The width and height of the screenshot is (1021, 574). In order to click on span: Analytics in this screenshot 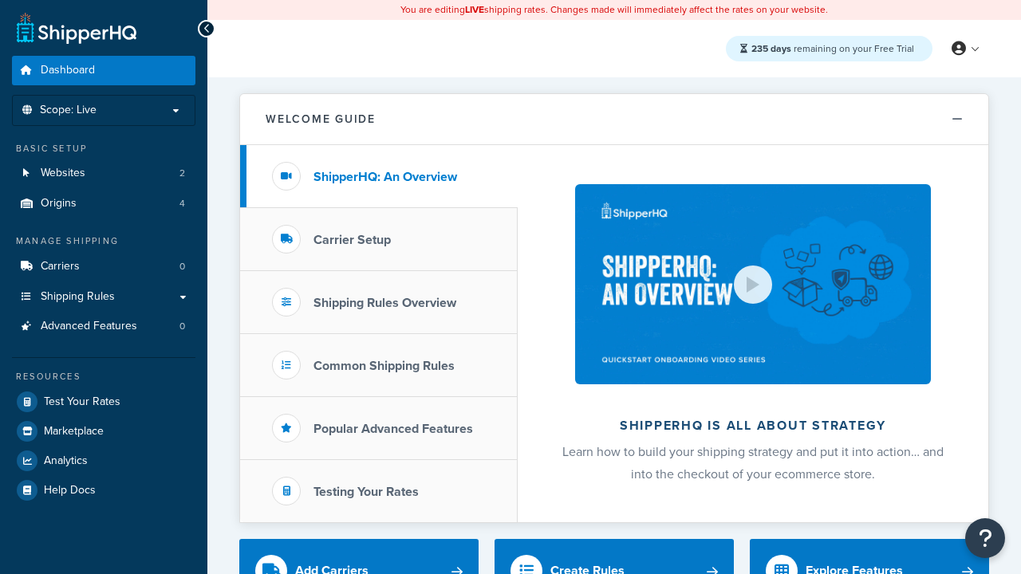, I will do `click(65, 461)`.